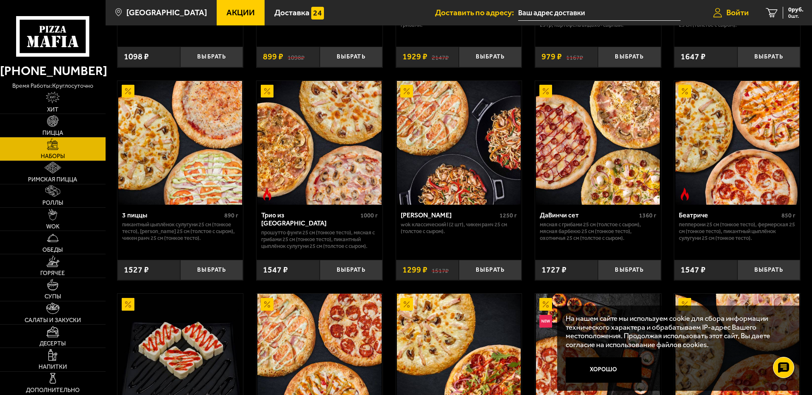  Describe the element at coordinates (231, 215) in the screenshot. I see `span: 890 г` at that location.